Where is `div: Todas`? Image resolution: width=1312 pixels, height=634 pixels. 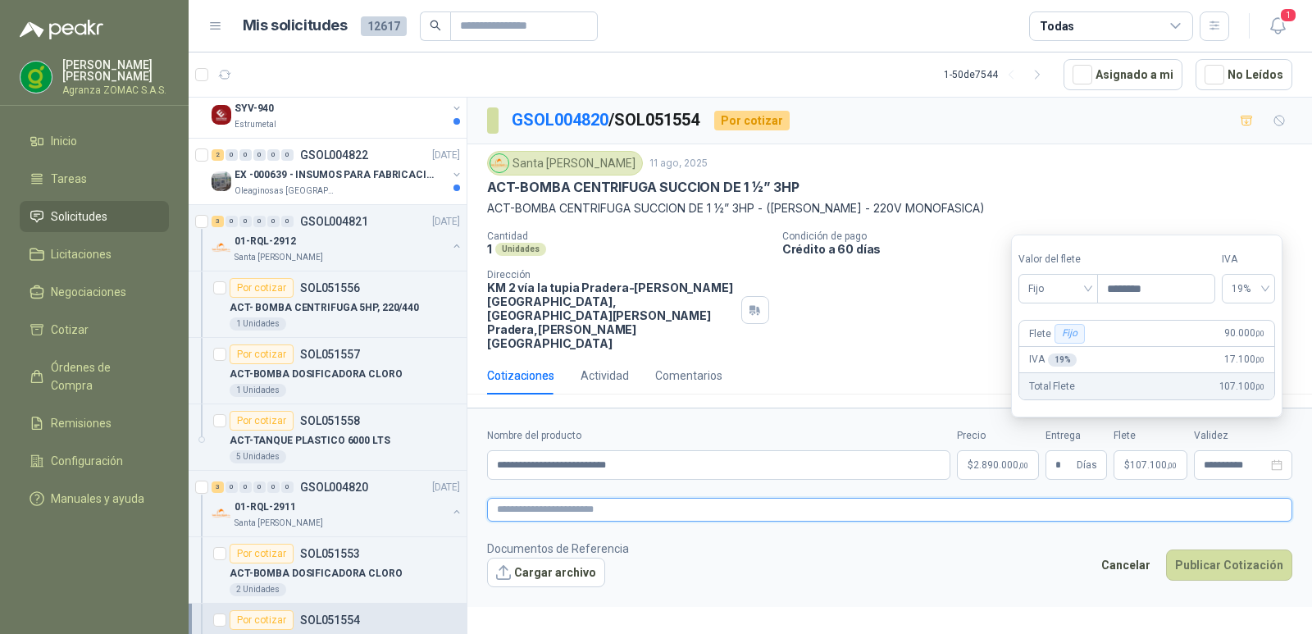
div: Todas is located at coordinates (1057, 26).